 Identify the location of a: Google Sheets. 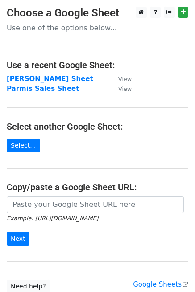
(160, 284).